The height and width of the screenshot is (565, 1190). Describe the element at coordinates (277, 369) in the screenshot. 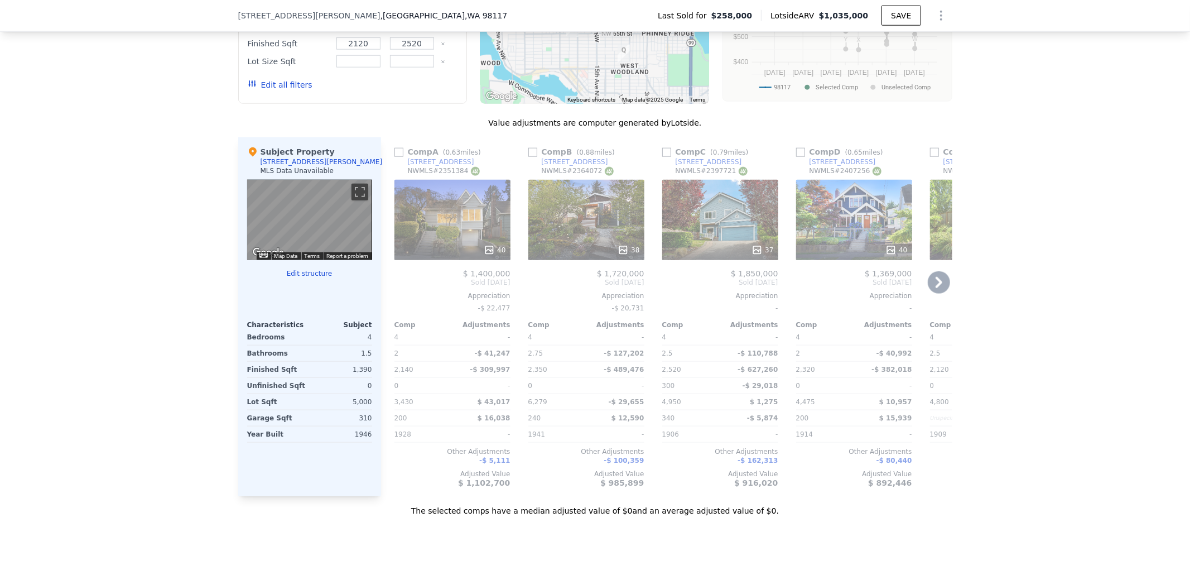

I see `div: Finished Sqft` at that location.